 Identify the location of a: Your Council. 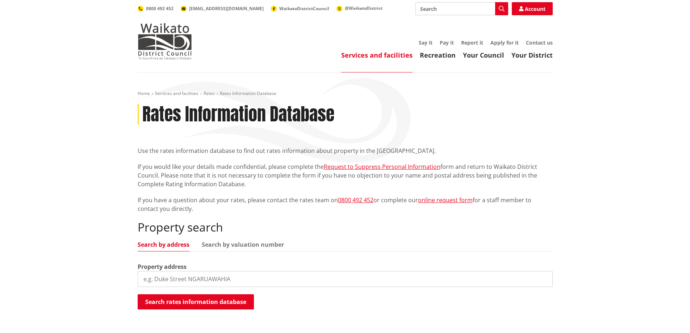
(484, 55).